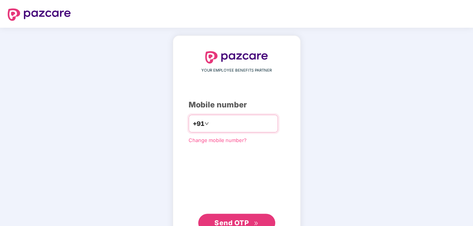  Describe the element at coordinates (207, 123) in the screenshot. I see `span: down` at that location.